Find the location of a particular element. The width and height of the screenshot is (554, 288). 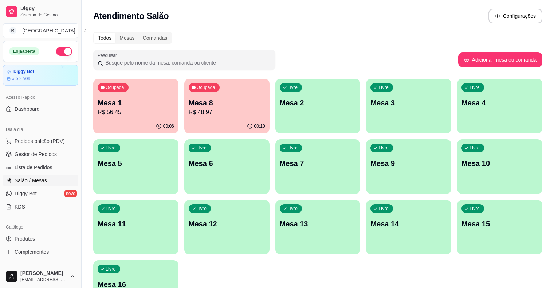

a: KDS is located at coordinates (40, 207).